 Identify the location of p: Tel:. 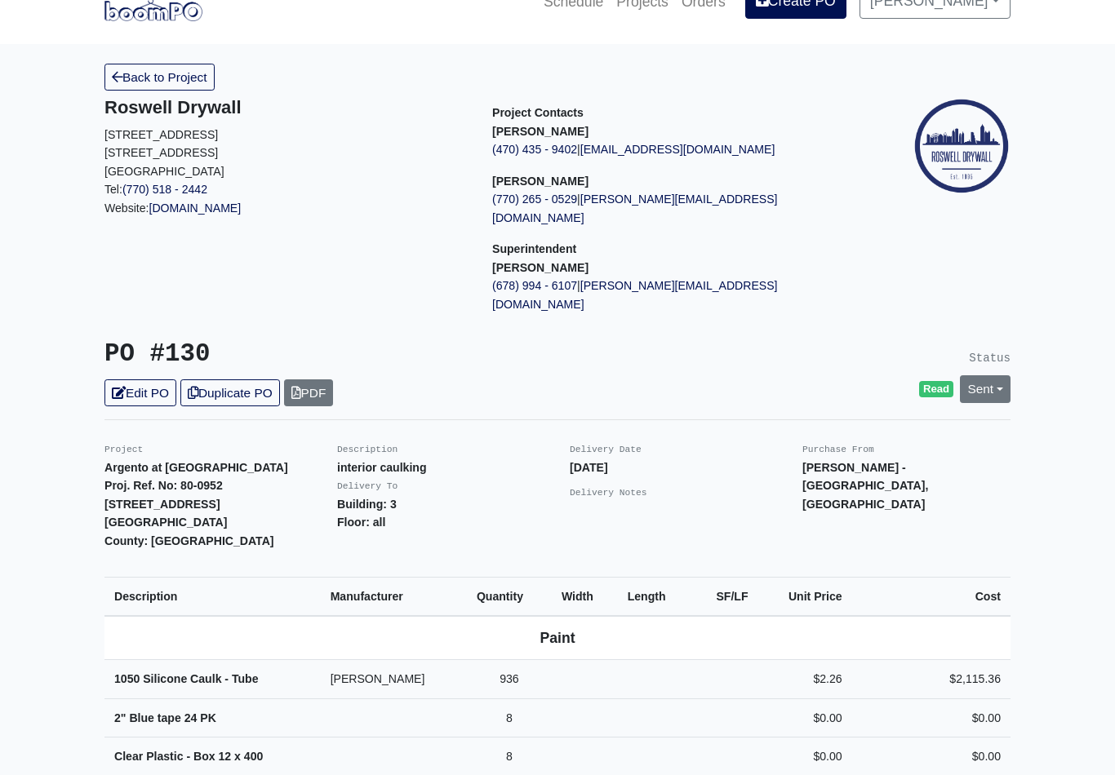
(286, 189).